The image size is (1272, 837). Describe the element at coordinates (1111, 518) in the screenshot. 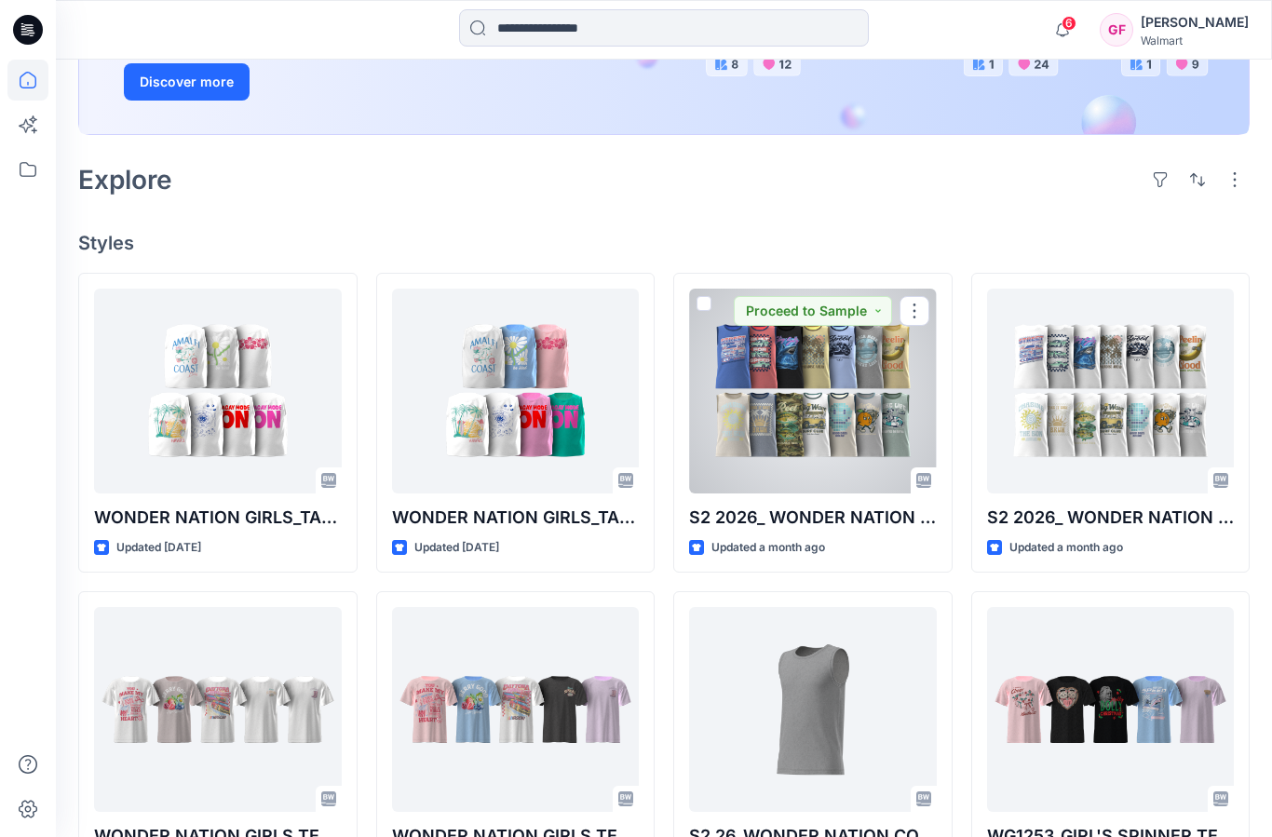

I see `p: S2 2026_ WONDER NATION CORE TANK TOP_WHITE GROUNDS` at that location.